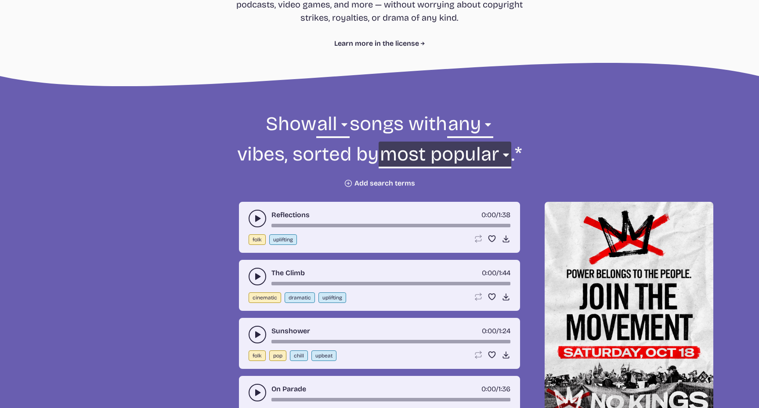  I want to click on a: Sunshower, so click(291, 331).